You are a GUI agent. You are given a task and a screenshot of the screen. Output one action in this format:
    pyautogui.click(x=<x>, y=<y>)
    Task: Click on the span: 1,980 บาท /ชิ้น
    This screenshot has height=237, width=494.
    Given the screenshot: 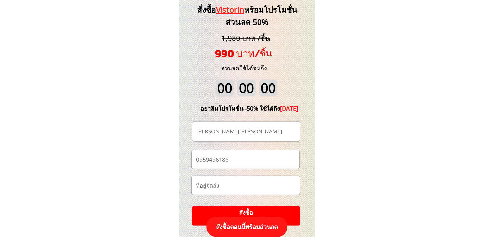 What is the action you would take?
    pyautogui.click(x=246, y=38)
    